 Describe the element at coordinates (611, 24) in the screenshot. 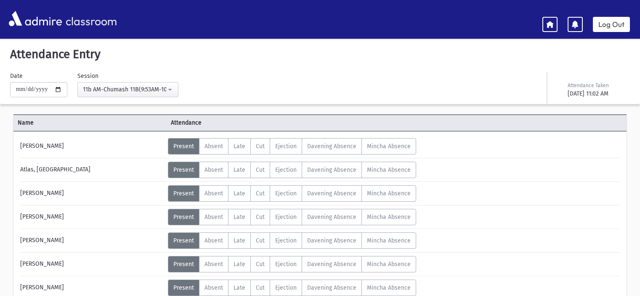

I see `a: Log Out` at that location.